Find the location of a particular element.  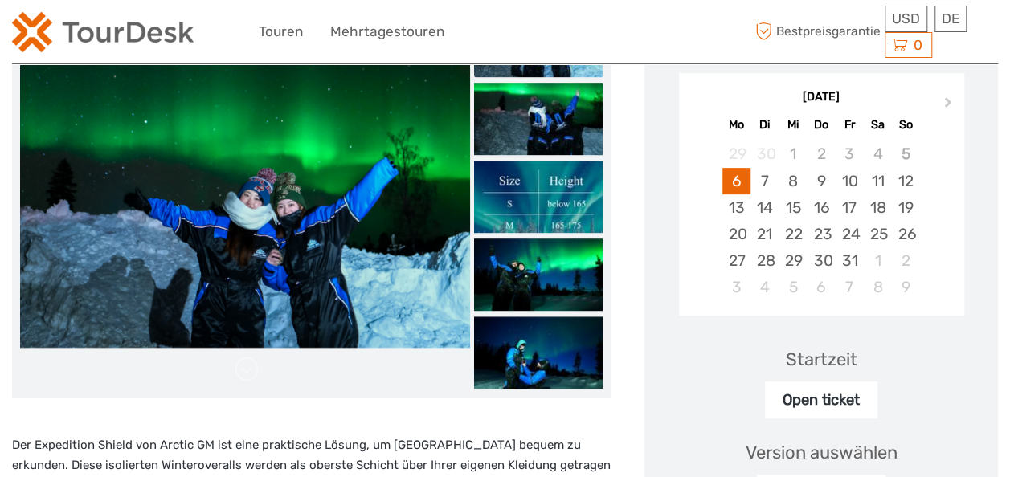

div: So is located at coordinates (906, 125).